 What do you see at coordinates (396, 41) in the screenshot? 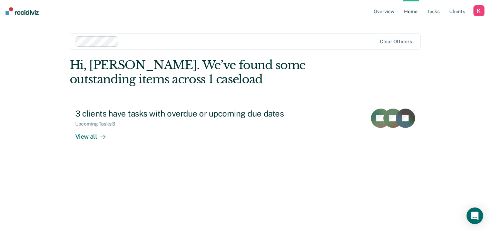
I see `div: Clear officers` at bounding box center [396, 41].